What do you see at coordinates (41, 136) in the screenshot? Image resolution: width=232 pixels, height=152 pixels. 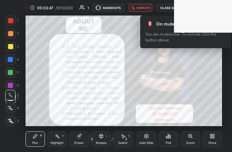 I see `div: P` at bounding box center [41, 136].